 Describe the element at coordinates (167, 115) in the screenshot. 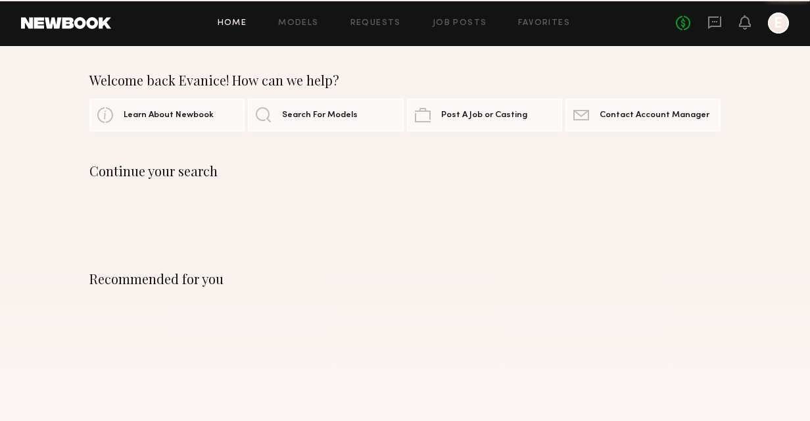

I see `a: Learn About Newbook` at that location.